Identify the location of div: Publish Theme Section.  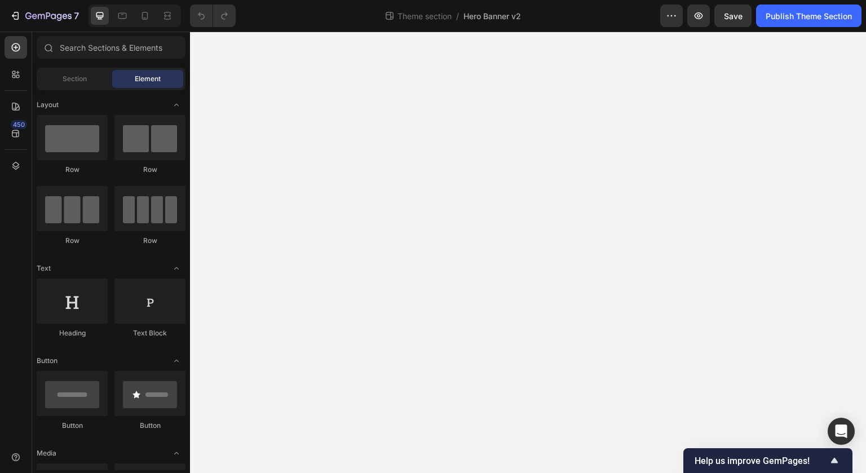
(809, 16).